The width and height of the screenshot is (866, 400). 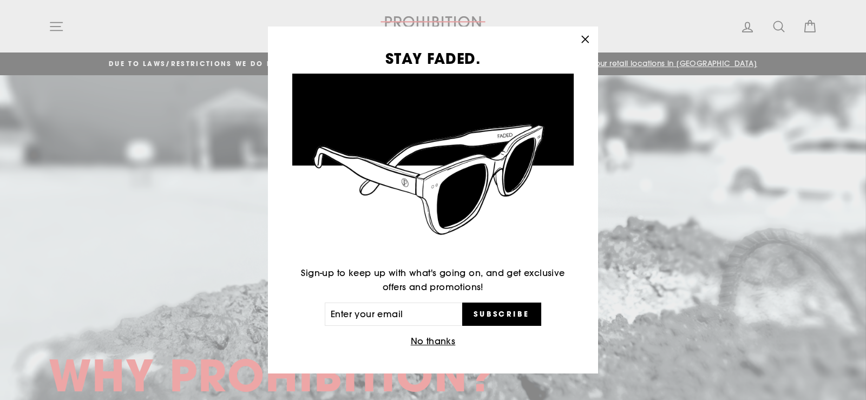 I want to click on button: No thanks, so click(x=433, y=341).